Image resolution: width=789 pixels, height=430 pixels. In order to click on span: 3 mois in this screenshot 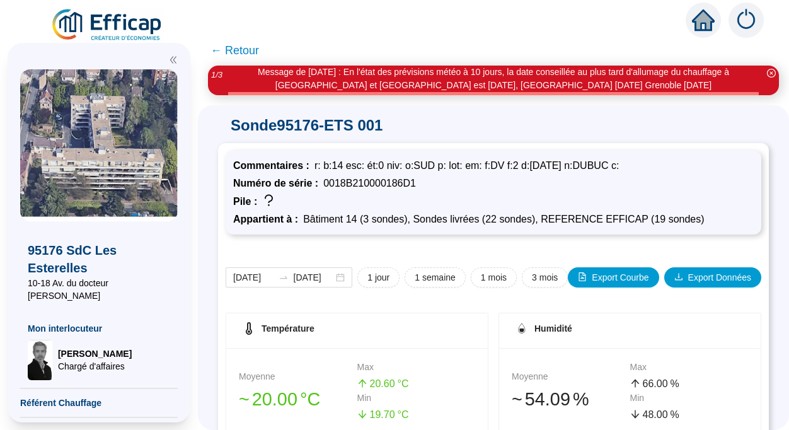, I will do `click(544, 277)`.